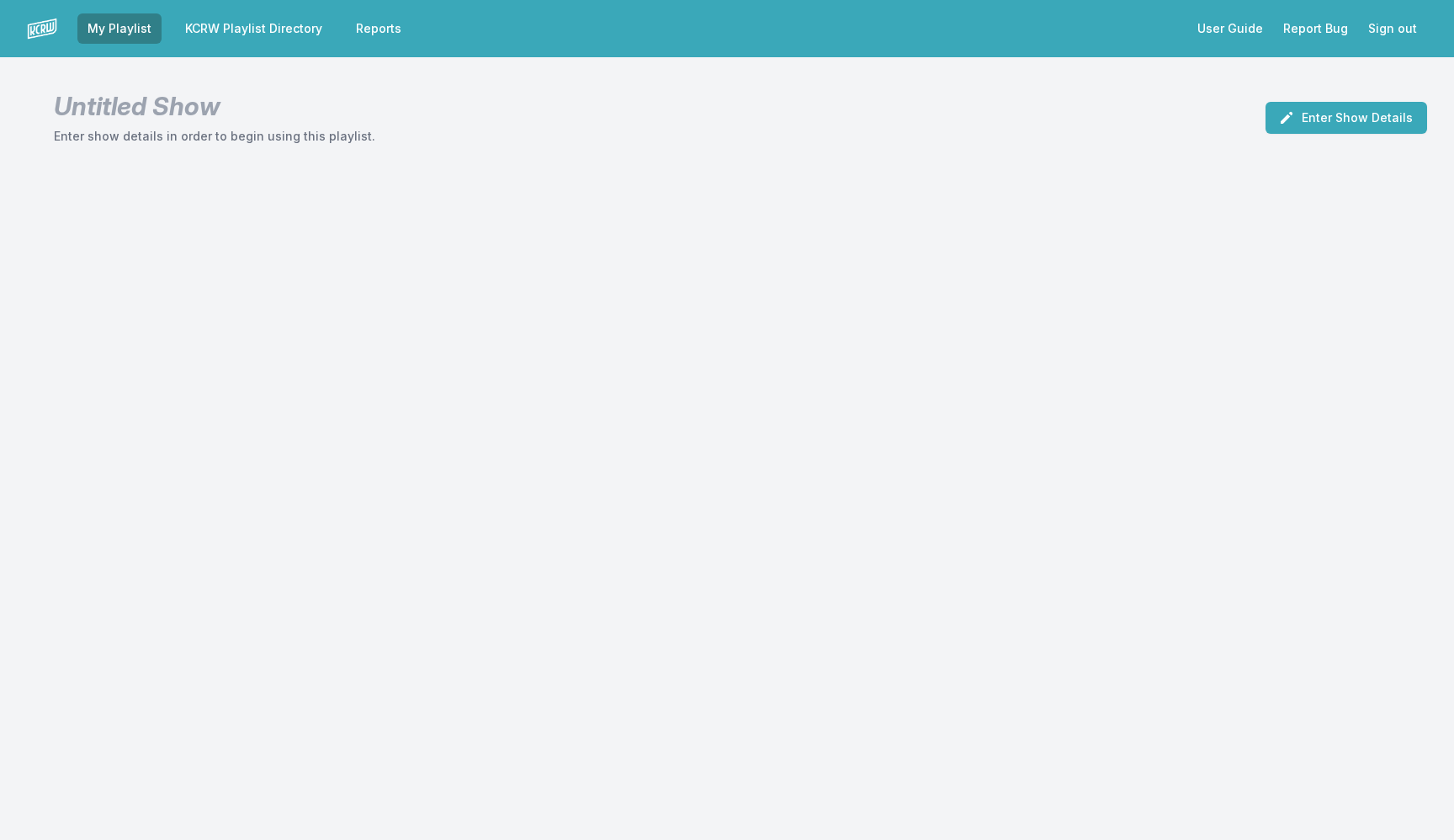  Describe the element at coordinates (379, 29) in the screenshot. I see `a: Reports` at that location.